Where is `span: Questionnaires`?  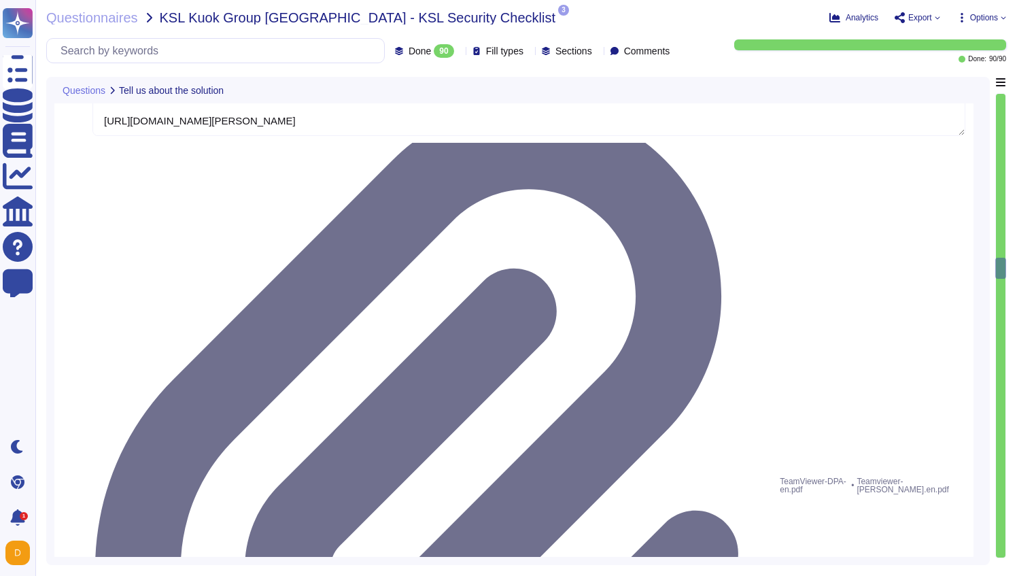
span: Questionnaires is located at coordinates (92, 18).